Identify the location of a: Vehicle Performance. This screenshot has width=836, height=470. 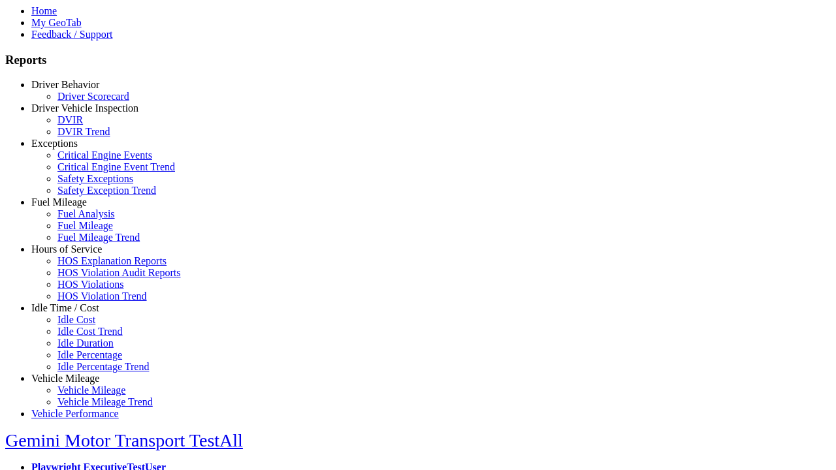
(75, 413).